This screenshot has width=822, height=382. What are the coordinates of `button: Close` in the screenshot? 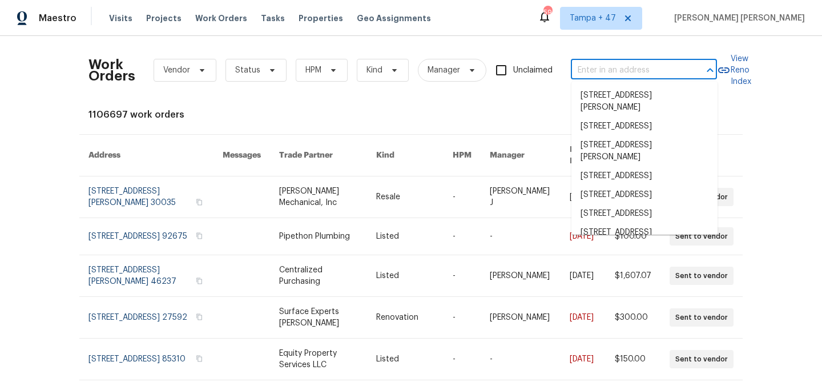 It's located at (710, 70).